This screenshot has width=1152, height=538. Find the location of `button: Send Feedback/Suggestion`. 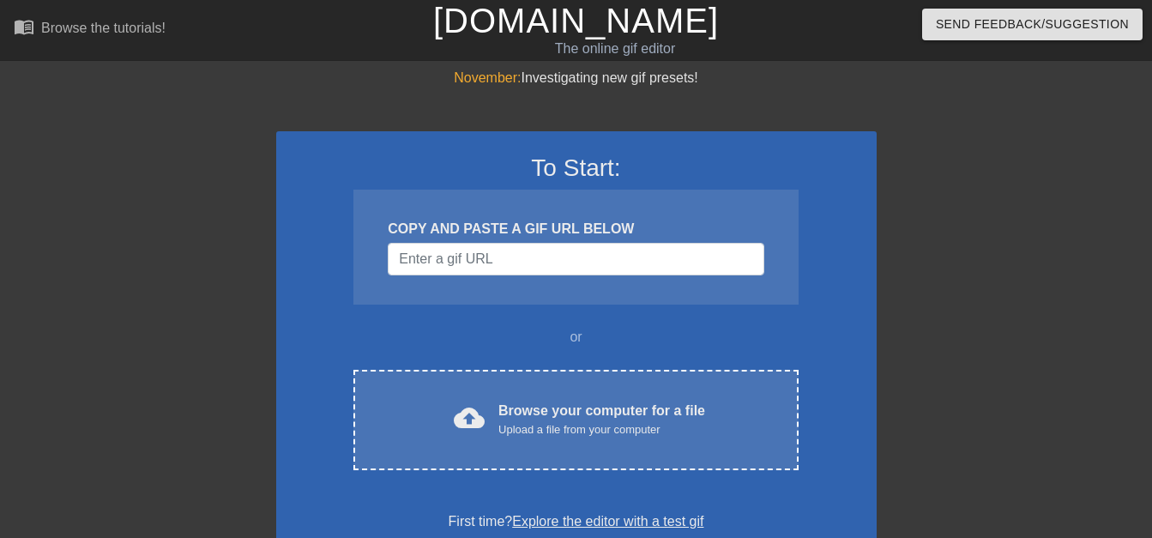

button: Send Feedback/Suggestion is located at coordinates (1032, 24).